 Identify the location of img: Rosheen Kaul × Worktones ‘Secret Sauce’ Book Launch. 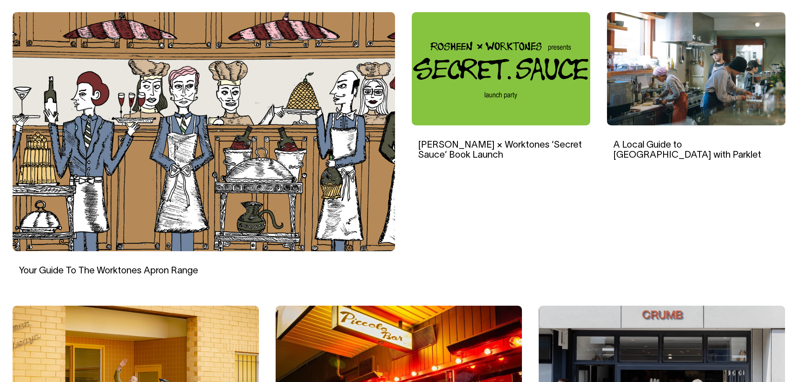
(501, 69).